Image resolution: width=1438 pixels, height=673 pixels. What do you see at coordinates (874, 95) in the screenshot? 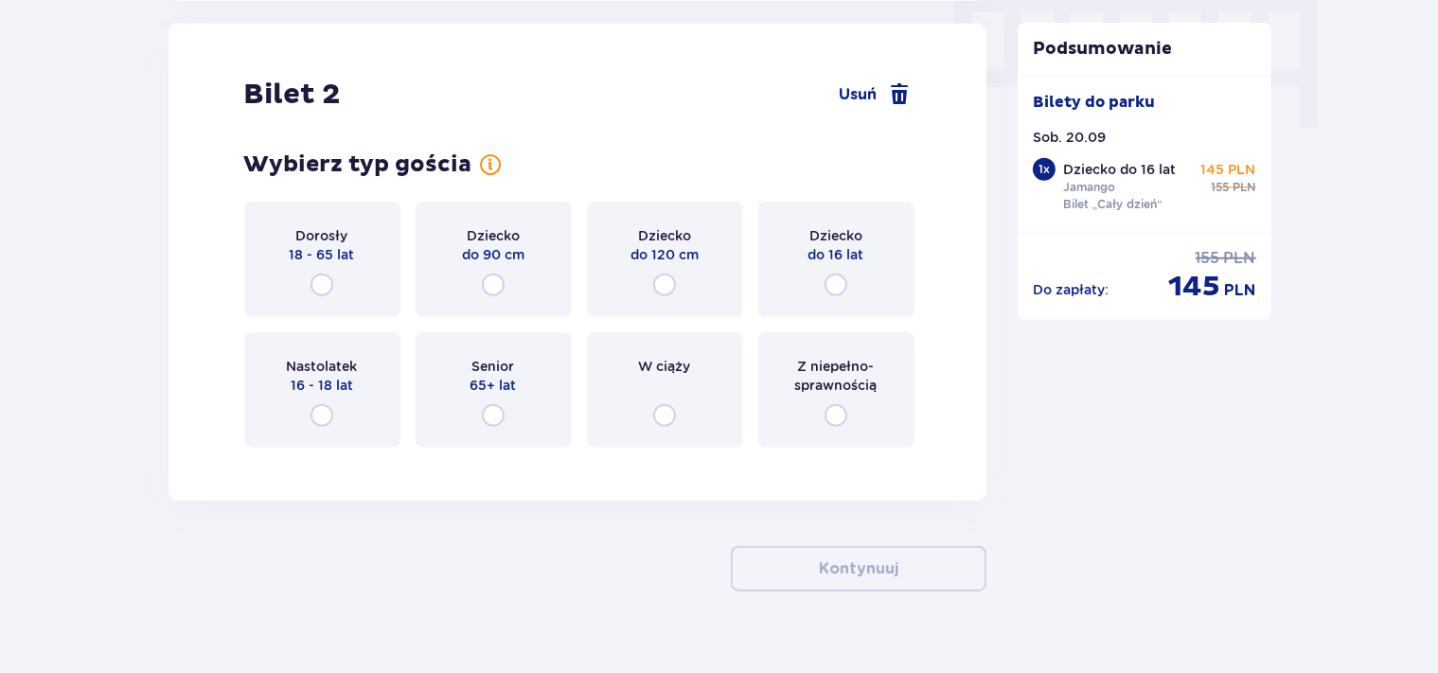
I see `a: Usuń` at bounding box center [874, 95].